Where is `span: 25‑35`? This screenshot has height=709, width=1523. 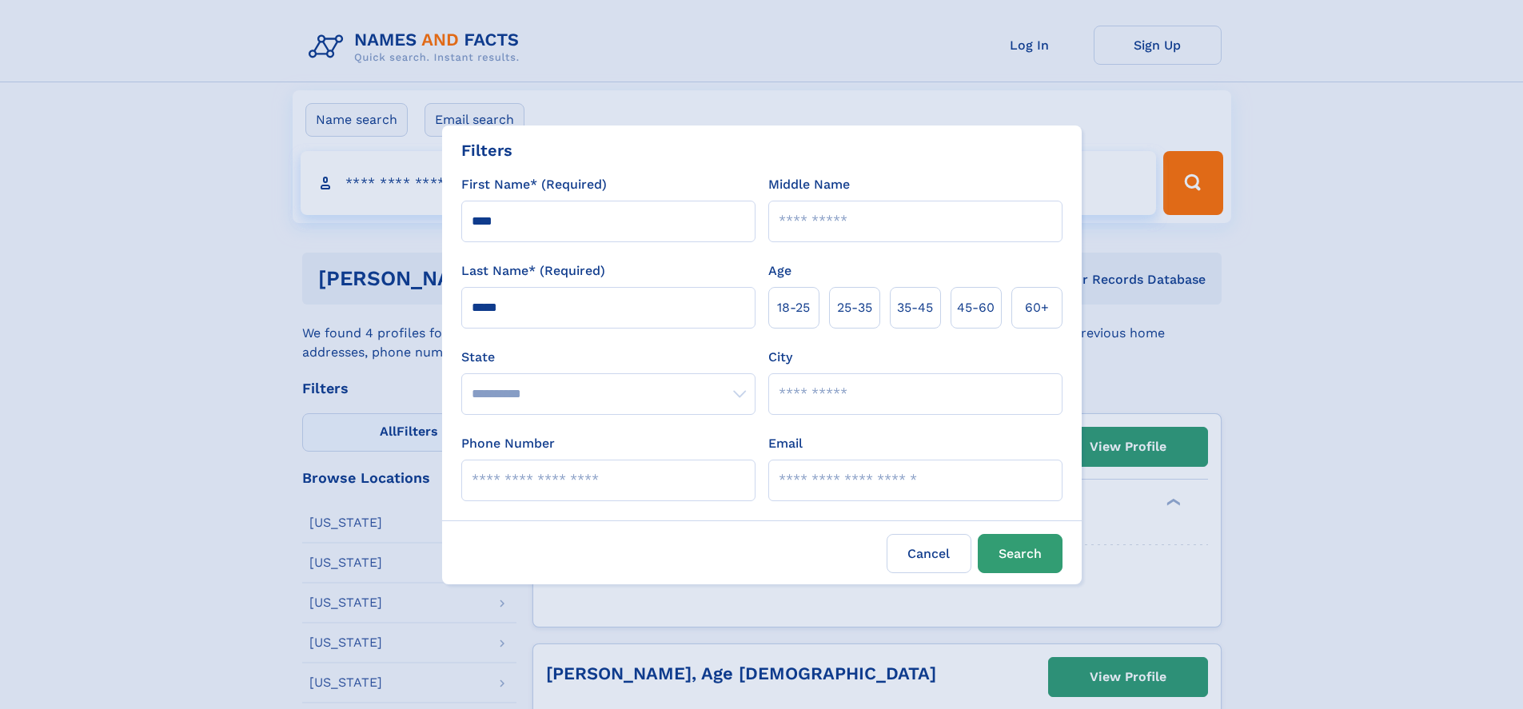
span: 25‑35 is located at coordinates (855, 308).